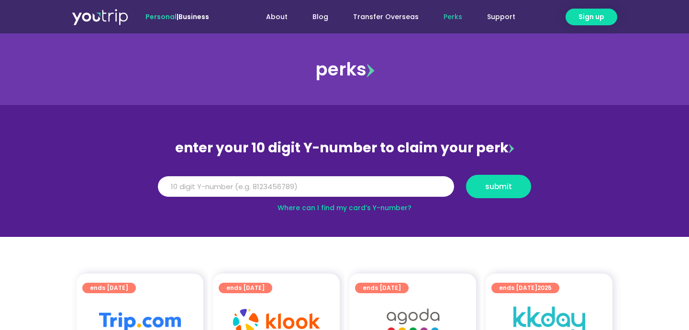  What do you see at coordinates (385, 17) in the screenshot?
I see `a: Transfer Overseas` at bounding box center [385, 17].